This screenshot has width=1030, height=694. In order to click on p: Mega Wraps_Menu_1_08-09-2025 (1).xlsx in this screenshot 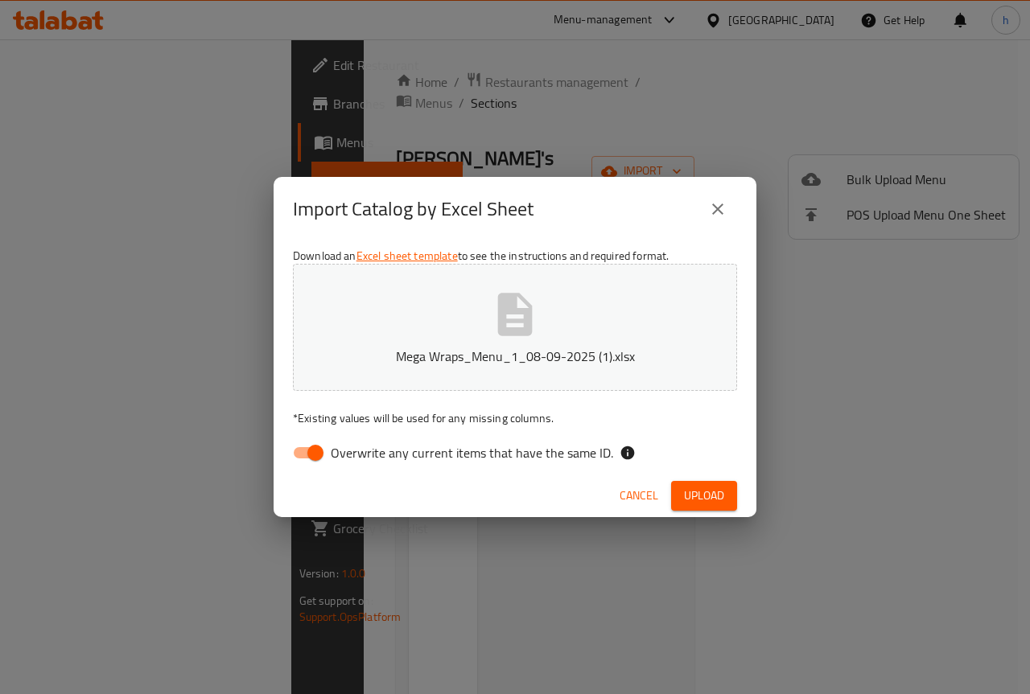, I will do `click(515, 356)`.